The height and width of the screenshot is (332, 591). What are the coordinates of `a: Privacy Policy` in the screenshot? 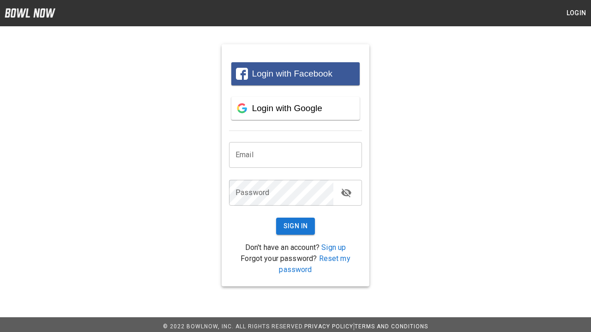 It's located at (328, 327).